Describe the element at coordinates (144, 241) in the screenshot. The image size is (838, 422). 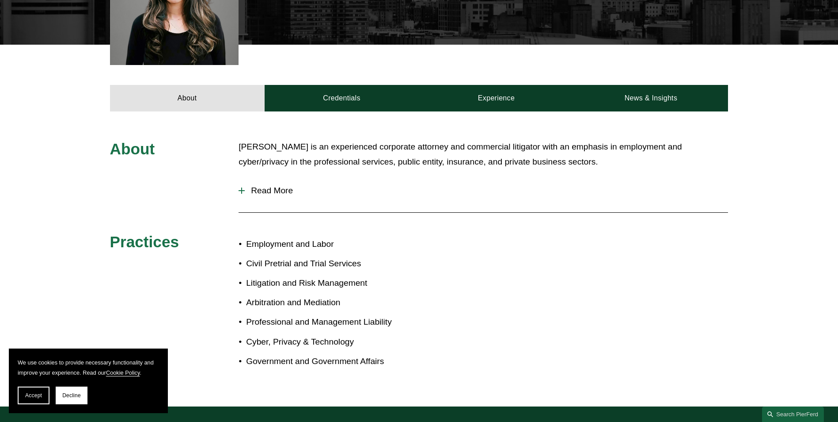
I see `span: Practices` at that location.